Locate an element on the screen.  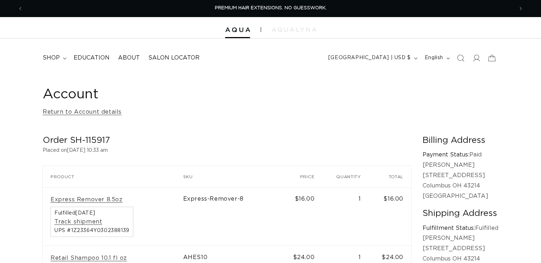
span: Fulfilled is located at coordinates (92, 213).